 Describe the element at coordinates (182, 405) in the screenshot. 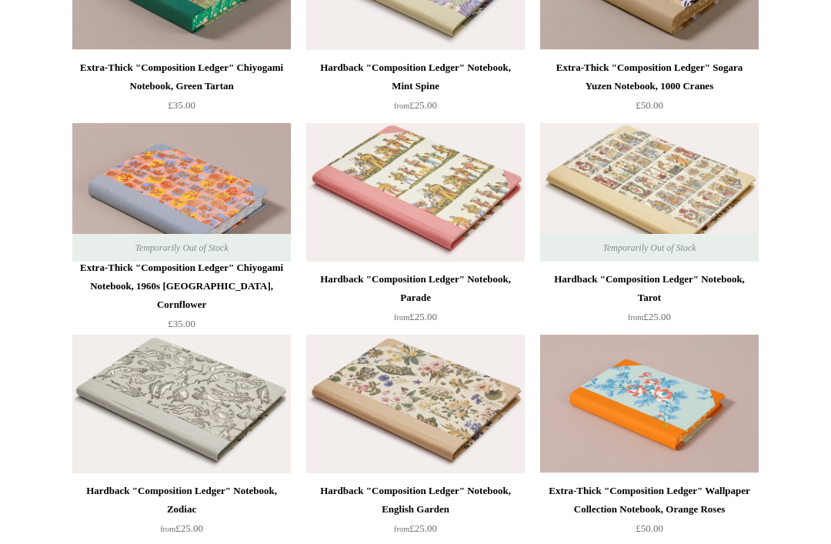

I see `a: Hardback "Composition Ledger" Notebook, Zodiac Hardback "Composition Ledger" Notebook, Zodiac` at that location.